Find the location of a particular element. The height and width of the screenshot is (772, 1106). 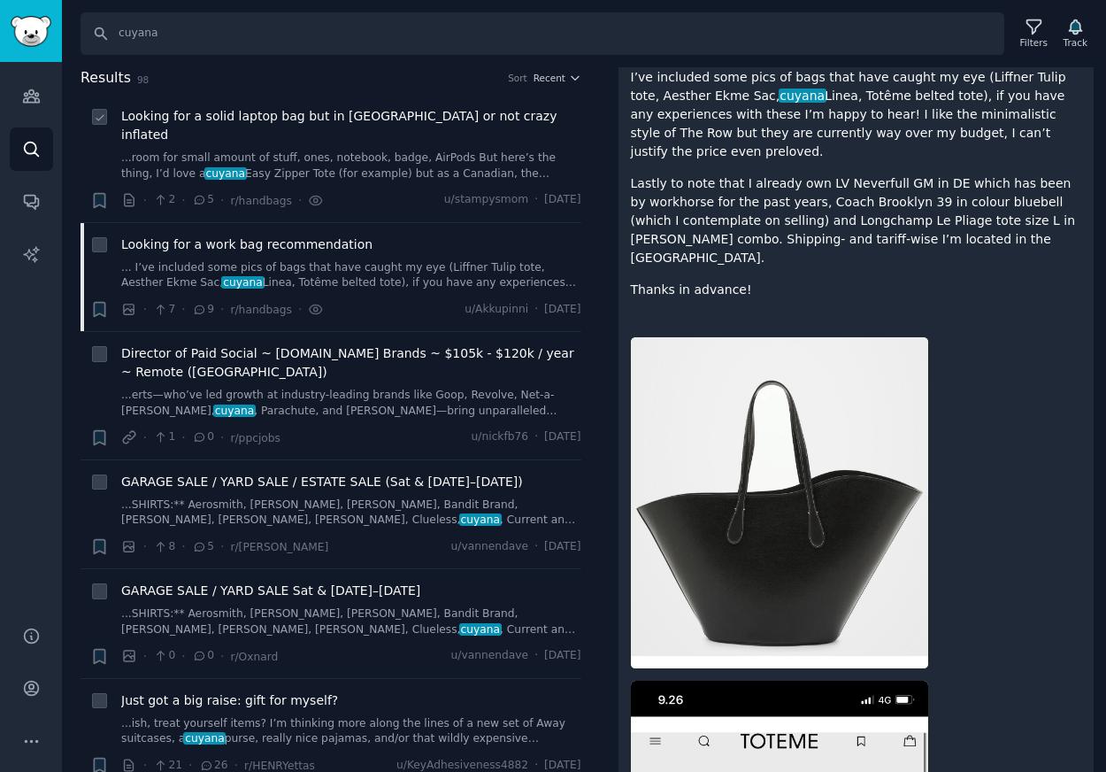

p: Lastly to note that I already own LV Neverfull GM in DE which has been by workhorse for the past ... is located at coordinates (857, 220).